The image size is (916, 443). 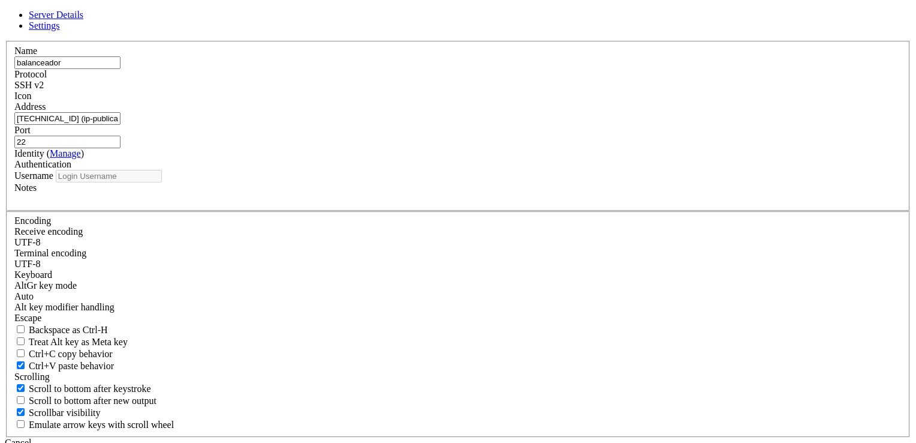 I want to click on label: Keyboard, so click(x=33, y=274).